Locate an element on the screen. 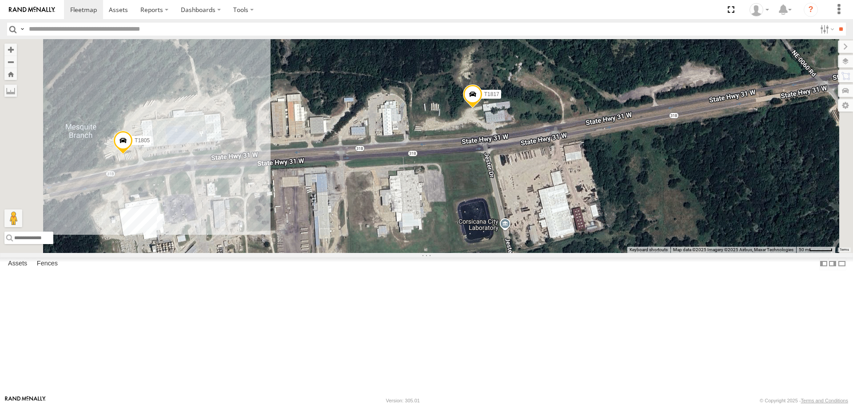 The image size is (853, 405). label: Dock Summary Table to the Right is located at coordinates (833, 264).